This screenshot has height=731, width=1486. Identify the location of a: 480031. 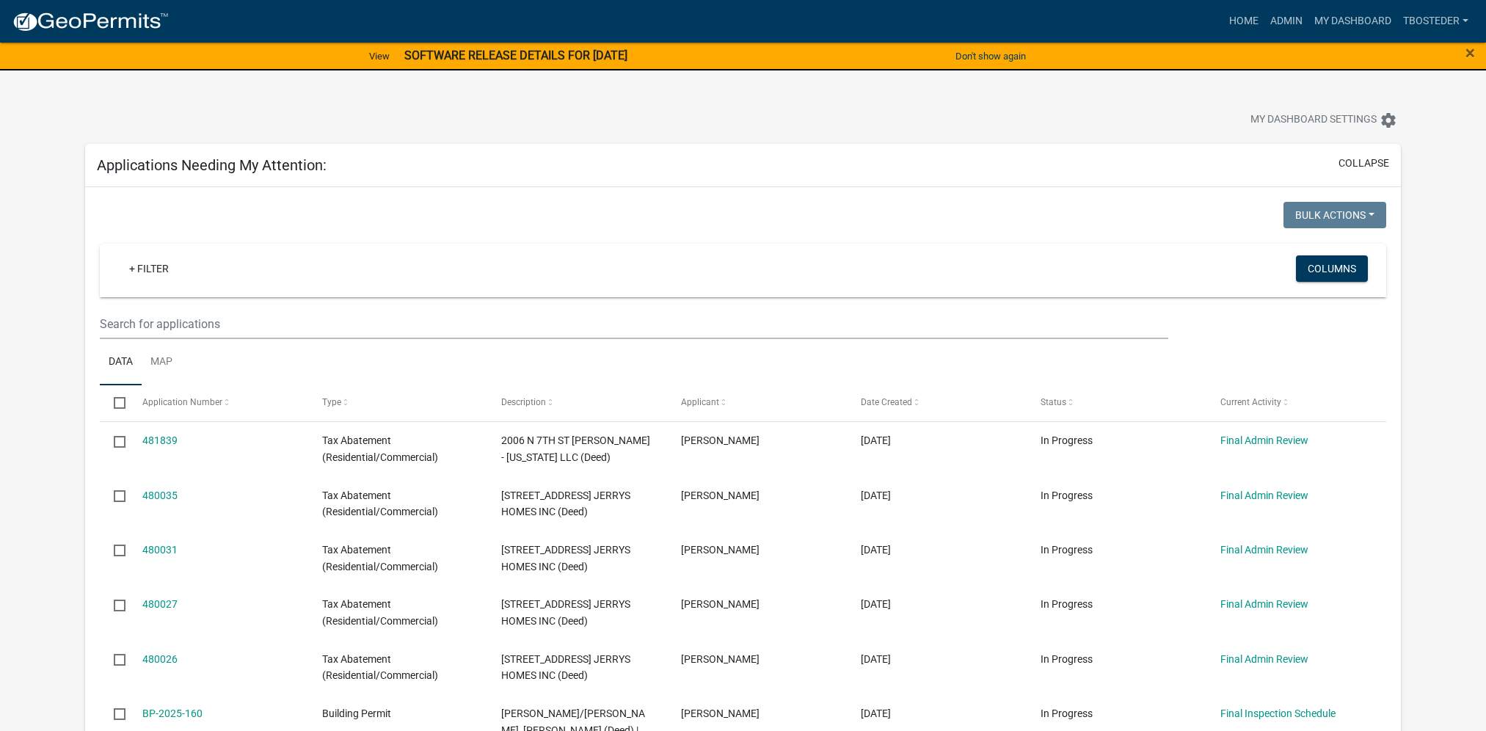
(160, 550).